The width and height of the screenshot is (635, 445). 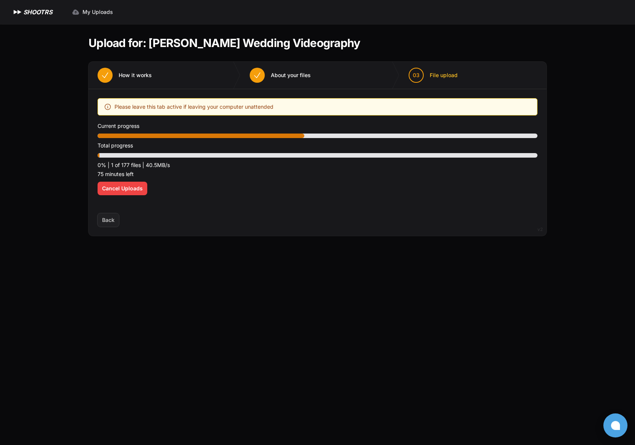 What do you see at coordinates (317, 174) in the screenshot?
I see `p: 75 minutes left` at bounding box center [317, 174].